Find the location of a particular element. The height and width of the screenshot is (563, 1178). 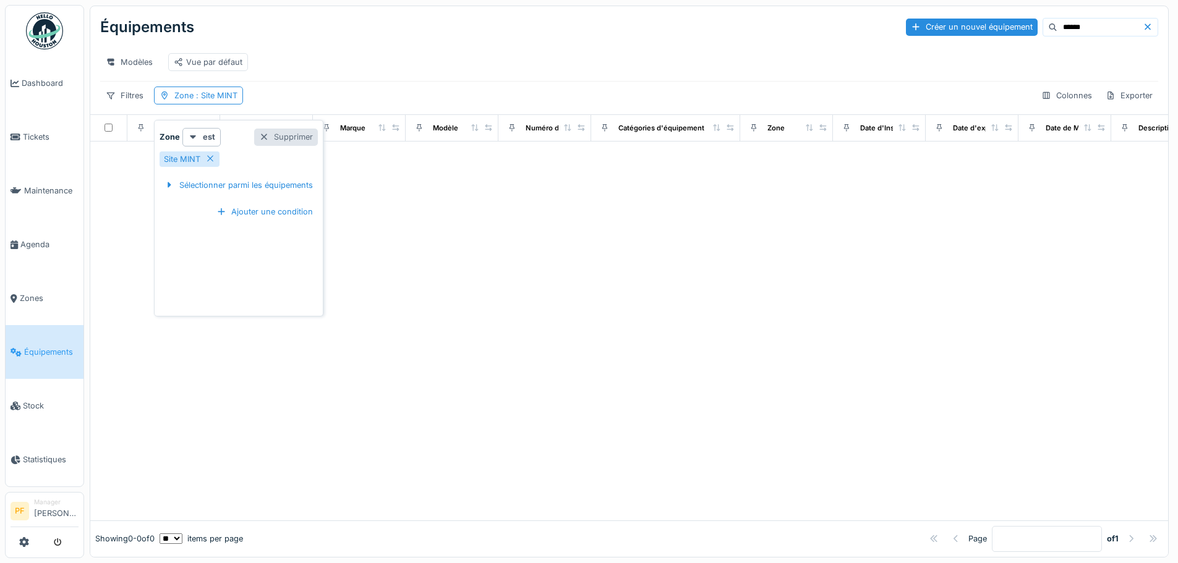

div: Showing 0 - 0 of 0 is located at coordinates (125, 539).